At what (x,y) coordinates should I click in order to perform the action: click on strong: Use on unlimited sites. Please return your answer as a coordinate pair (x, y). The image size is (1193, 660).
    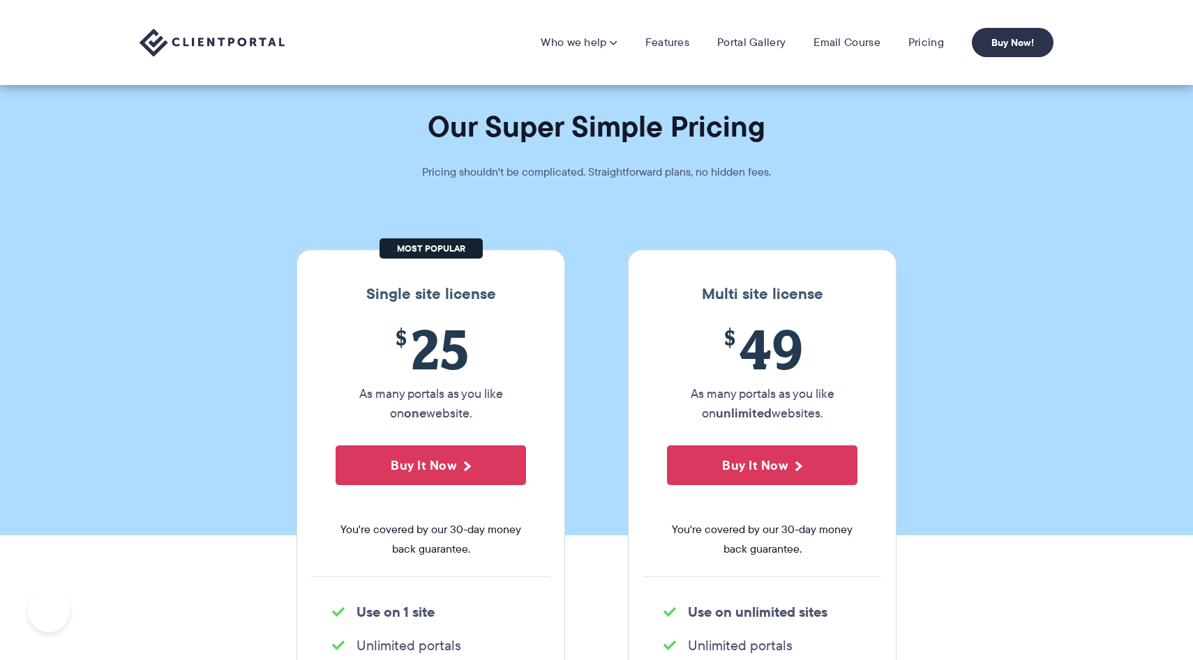
    Looking at the image, I should click on (757, 612).